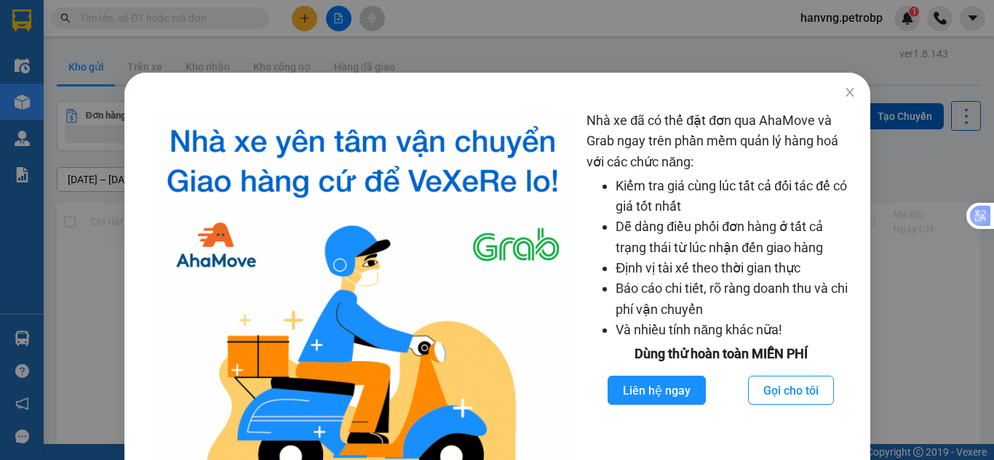 This screenshot has width=994, height=460. Describe the element at coordinates (735, 299) in the screenshot. I see `li: Báo cáo chi tiết, rõ ràng doanh thu và chi phí vận chuyển` at that location.